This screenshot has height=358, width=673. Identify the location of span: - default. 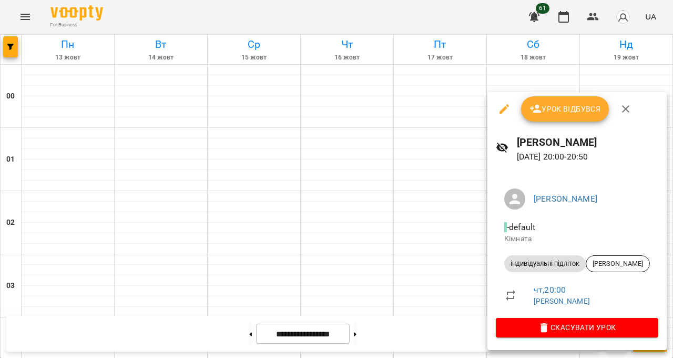
(521, 227).